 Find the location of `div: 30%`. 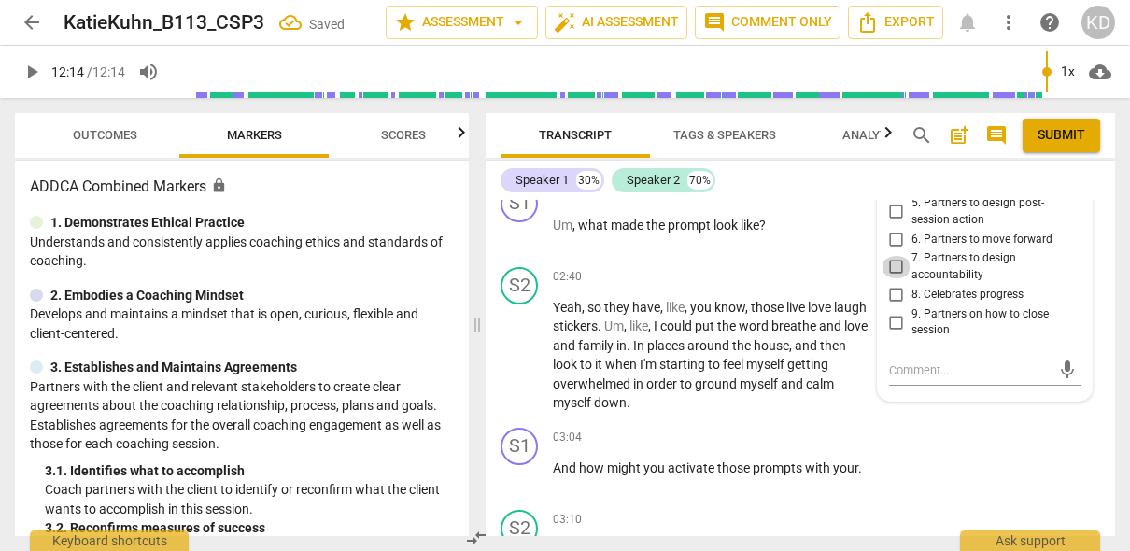

div: 30% is located at coordinates (588, 180).